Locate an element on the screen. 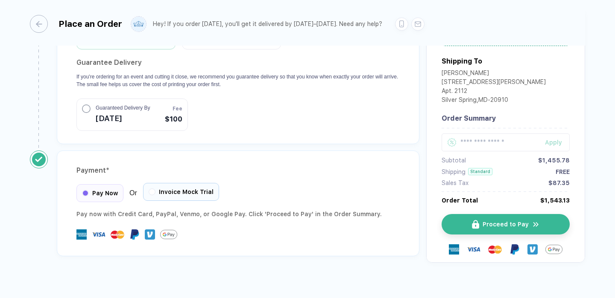  div: FREE is located at coordinates (562, 172).